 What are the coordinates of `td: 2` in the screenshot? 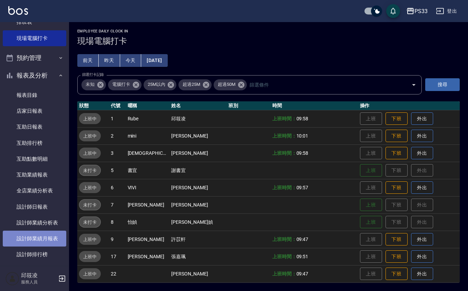 It's located at (117, 136).